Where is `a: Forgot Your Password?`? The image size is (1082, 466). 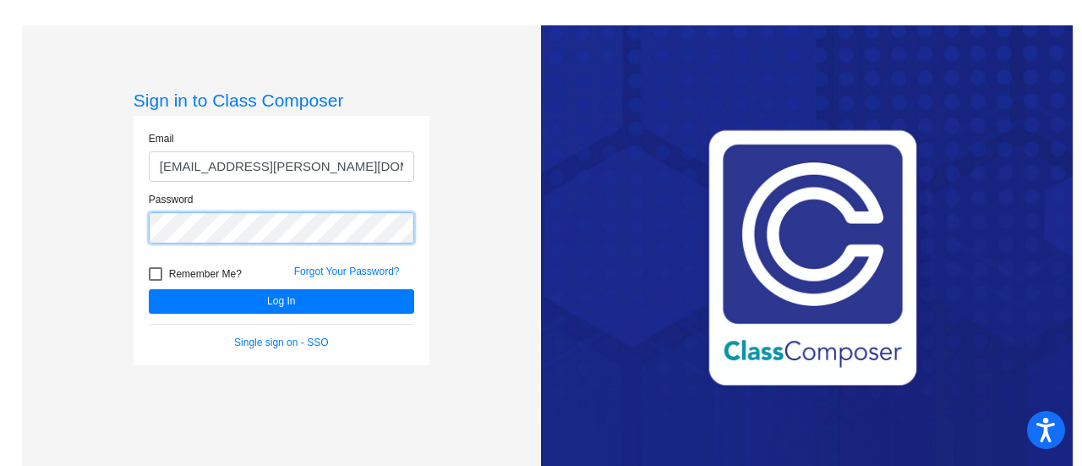 a: Forgot Your Password? is located at coordinates (347, 271).